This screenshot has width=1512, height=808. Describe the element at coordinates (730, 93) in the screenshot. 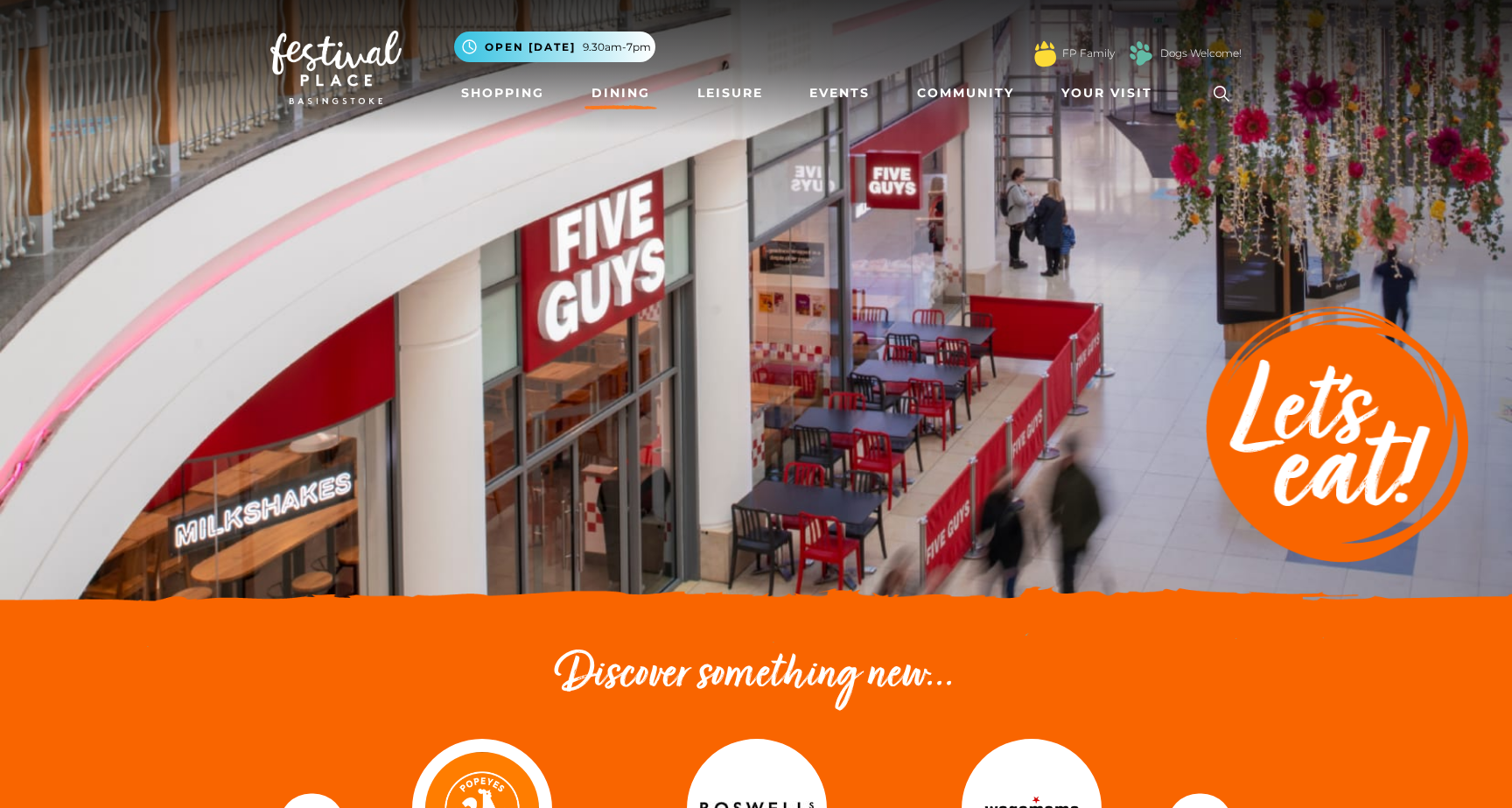

I see `a: Leisure` at that location.